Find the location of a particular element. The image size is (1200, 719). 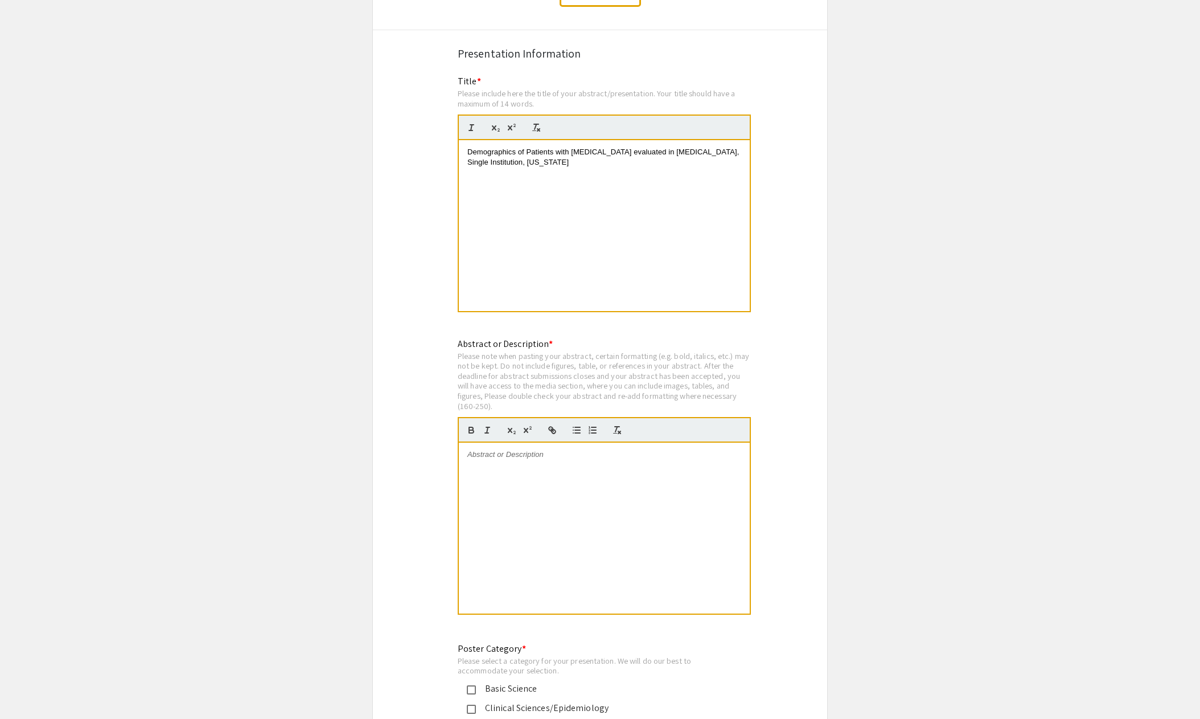

div: Please include here the title of your abstract/presentation. Your title should have a maximum of ... is located at coordinates (604, 98).